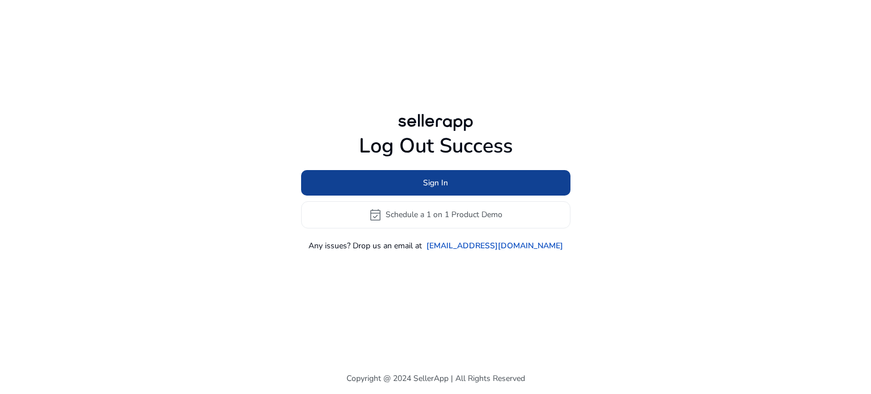  Describe the element at coordinates (436, 146) in the screenshot. I see `h1: Log Out Success` at that location.